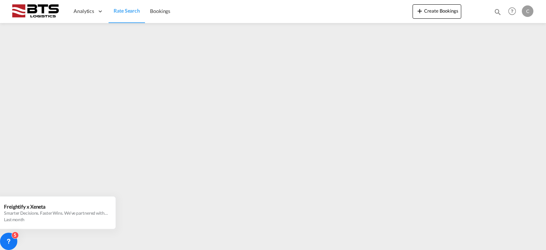 This screenshot has width=546, height=250. Describe the element at coordinates (498, 13) in the screenshot. I see `div: icon-magnify` at that location.